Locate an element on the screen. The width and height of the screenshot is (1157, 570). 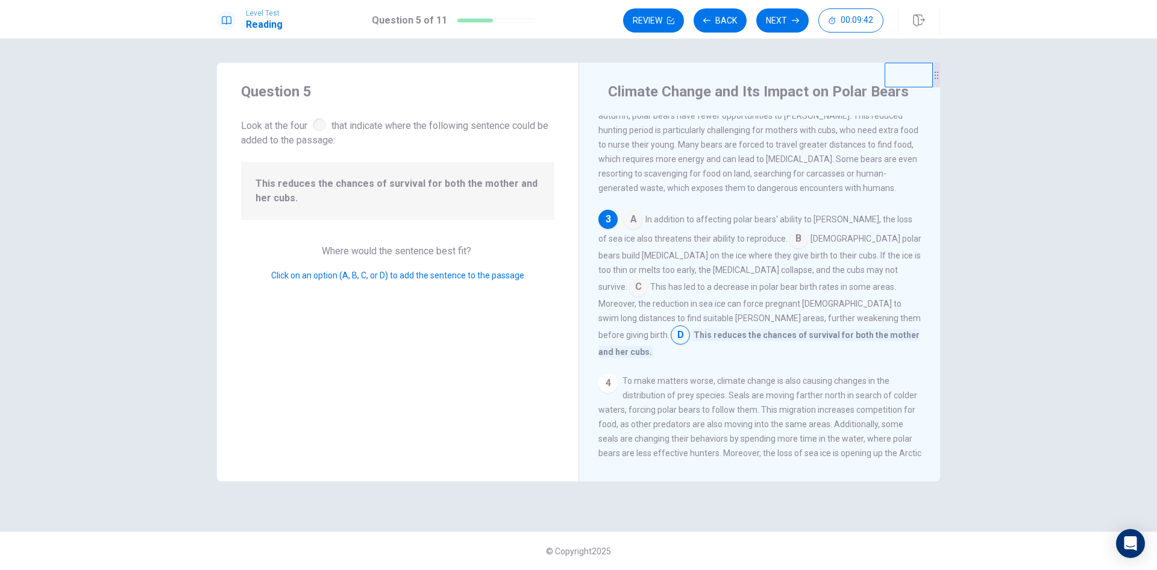
span: Click on an option (A, B, C, or D) to add the sentence to the passage is located at coordinates (398, 275).